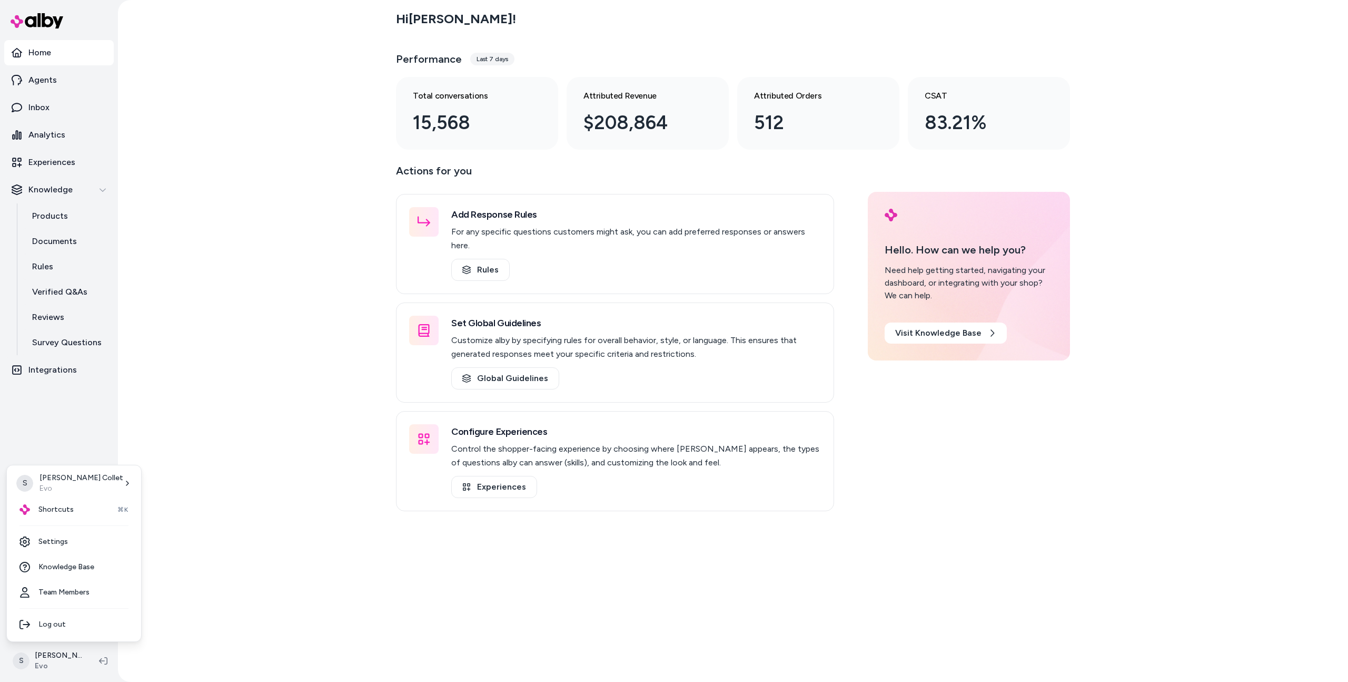 This screenshot has width=1348, height=682. I want to click on span: Knowledge Base, so click(66, 567).